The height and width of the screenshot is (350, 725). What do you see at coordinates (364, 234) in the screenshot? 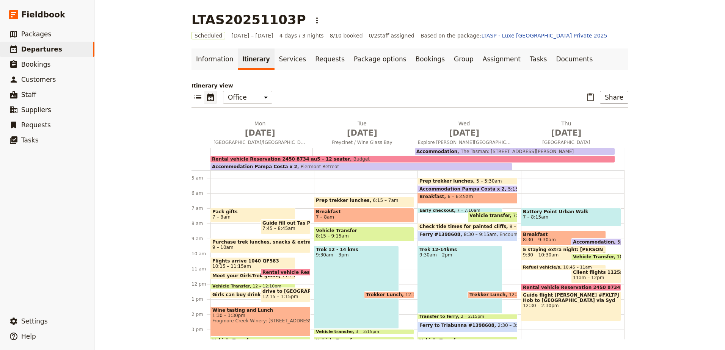
I see `div: Vehicle Transfer8:15 – 9:15am` at bounding box center [364, 234].